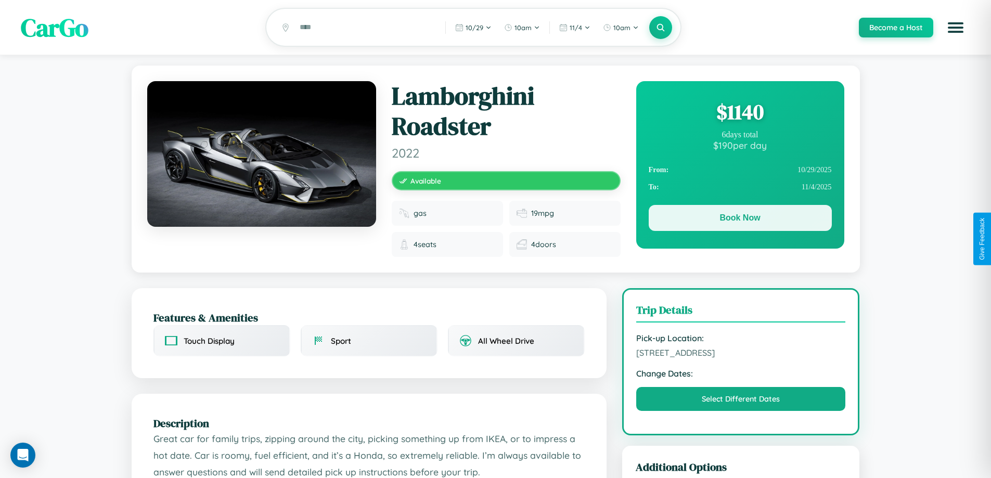 Image resolution: width=991 pixels, height=478 pixels. I want to click on button: Book Now, so click(741, 218).